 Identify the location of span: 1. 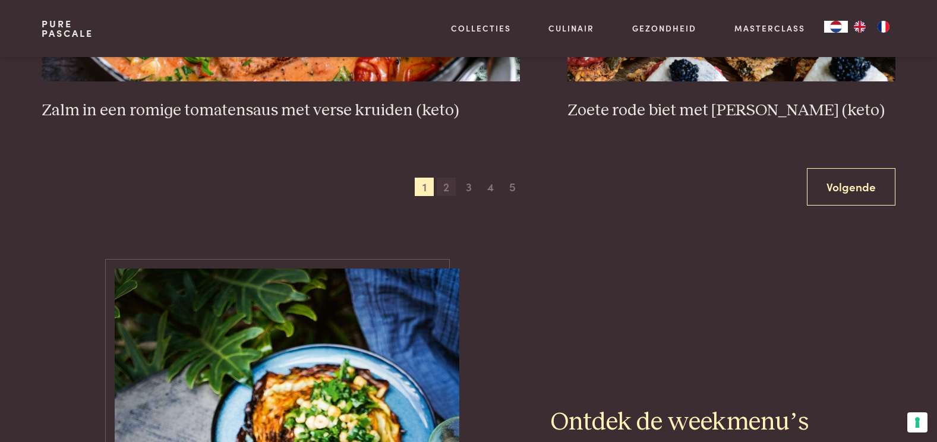
(424, 187).